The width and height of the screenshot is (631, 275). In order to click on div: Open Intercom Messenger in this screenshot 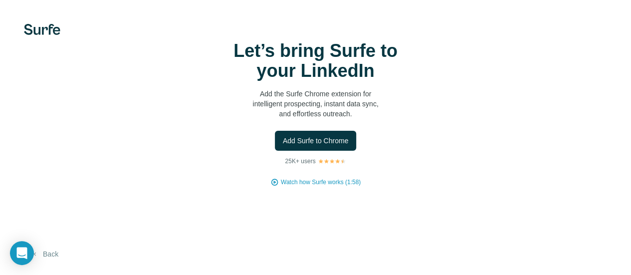, I will do `click(22, 253)`.